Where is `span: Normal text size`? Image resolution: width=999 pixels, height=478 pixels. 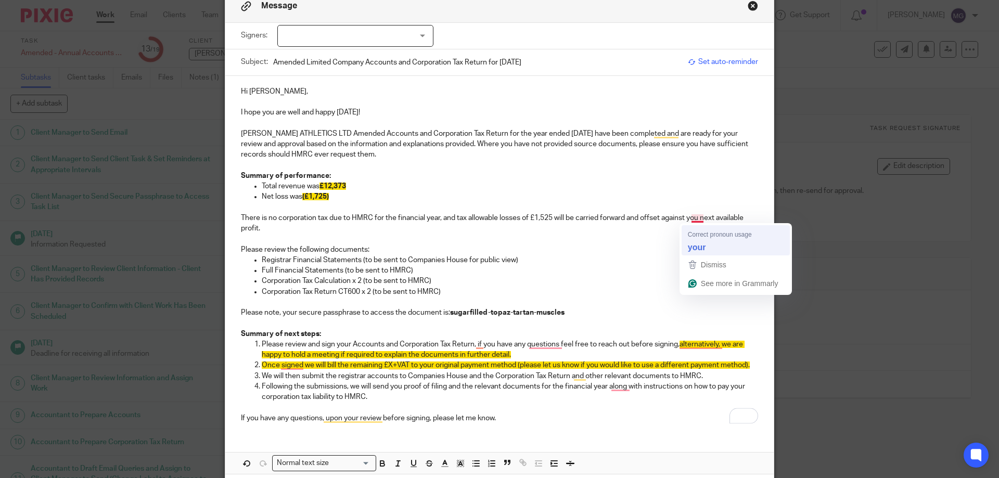 span: Normal text size is located at coordinates (303, 463).